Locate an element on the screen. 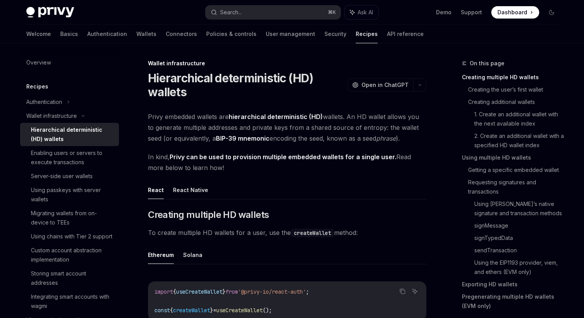 The height and width of the screenshot is (318, 584). a: API reference is located at coordinates (405, 34).